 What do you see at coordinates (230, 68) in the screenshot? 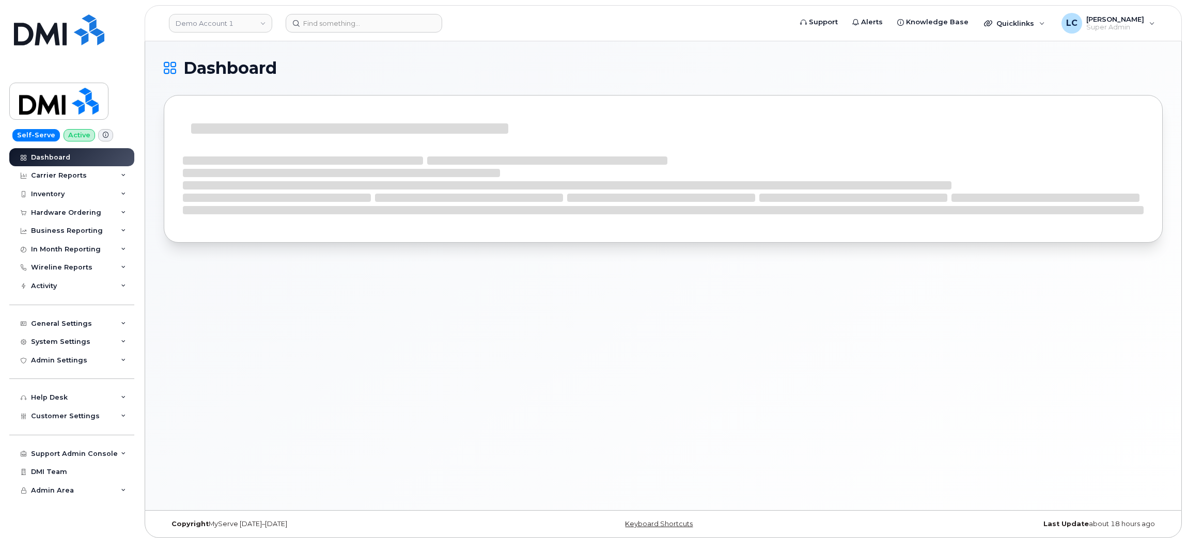
I see `span: Dashboard` at bounding box center [230, 68].